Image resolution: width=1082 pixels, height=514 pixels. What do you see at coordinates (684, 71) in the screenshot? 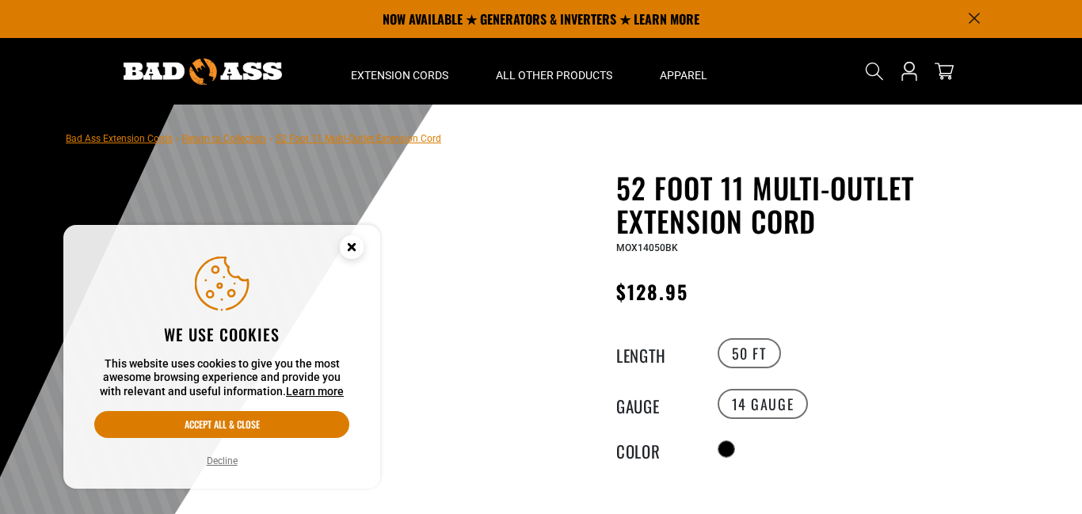
I see `summary: Apparel` at bounding box center [684, 71].